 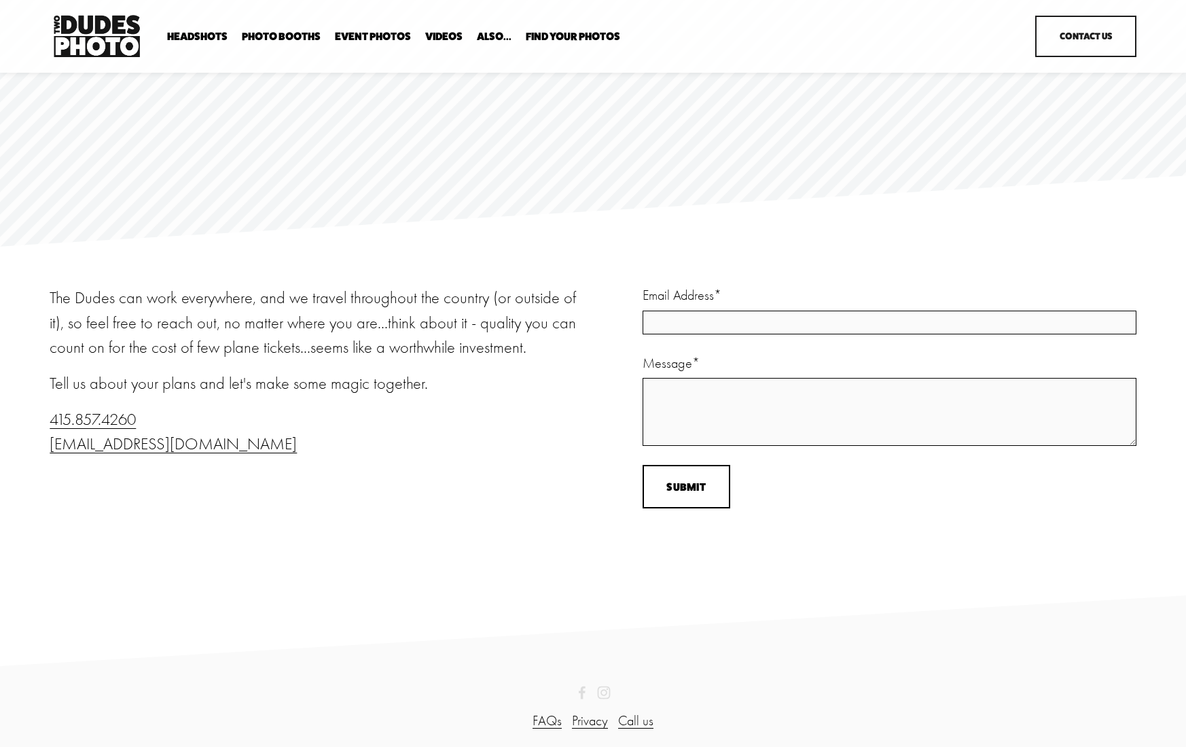 I want to click on a: Event Photos, so click(x=373, y=37).